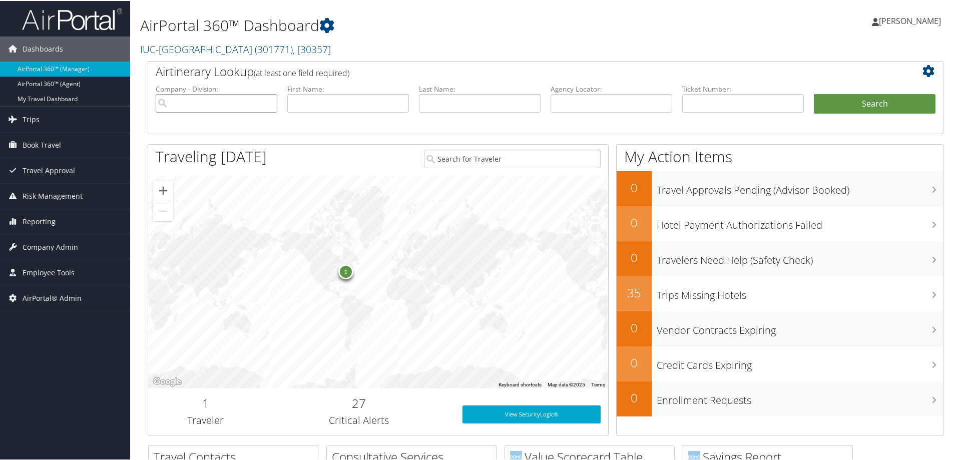 This screenshot has width=957, height=460. I want to click on label: Last Name:, so click(479, 88).